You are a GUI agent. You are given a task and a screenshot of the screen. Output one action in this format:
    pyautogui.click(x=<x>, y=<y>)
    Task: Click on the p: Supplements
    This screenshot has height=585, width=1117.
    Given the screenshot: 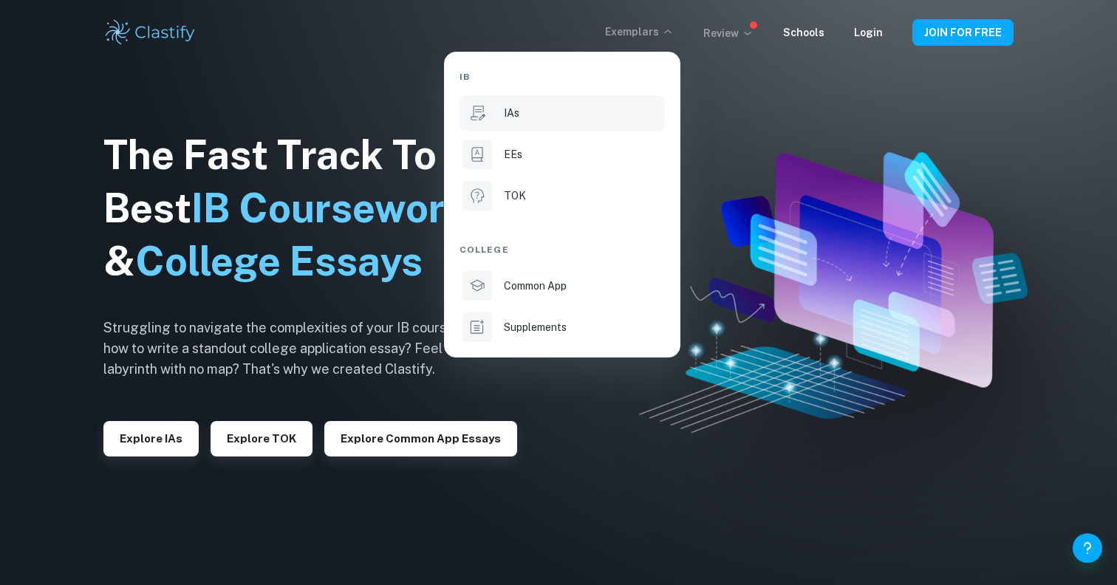 What is the action you would take?
    pyautogui.click(x=535, y=327)
    